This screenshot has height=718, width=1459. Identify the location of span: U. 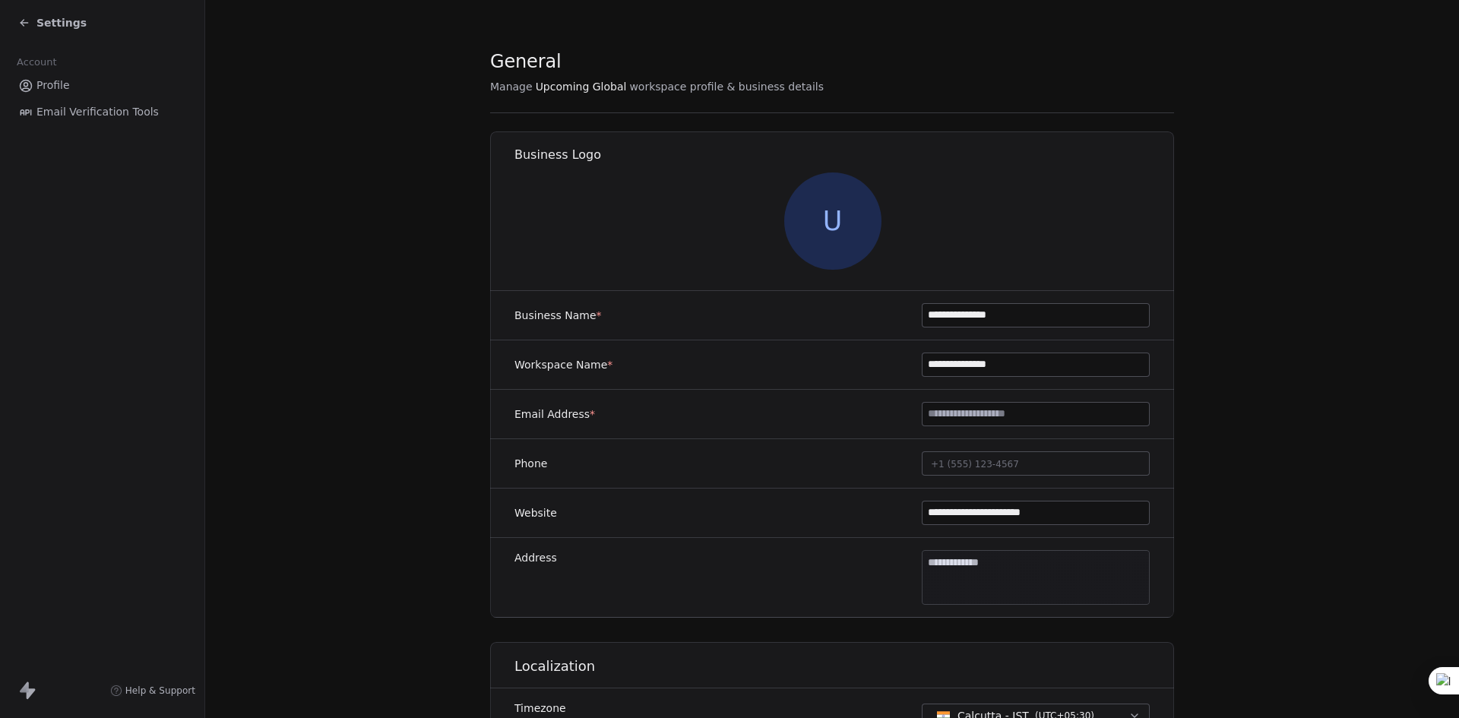
(833, 221).